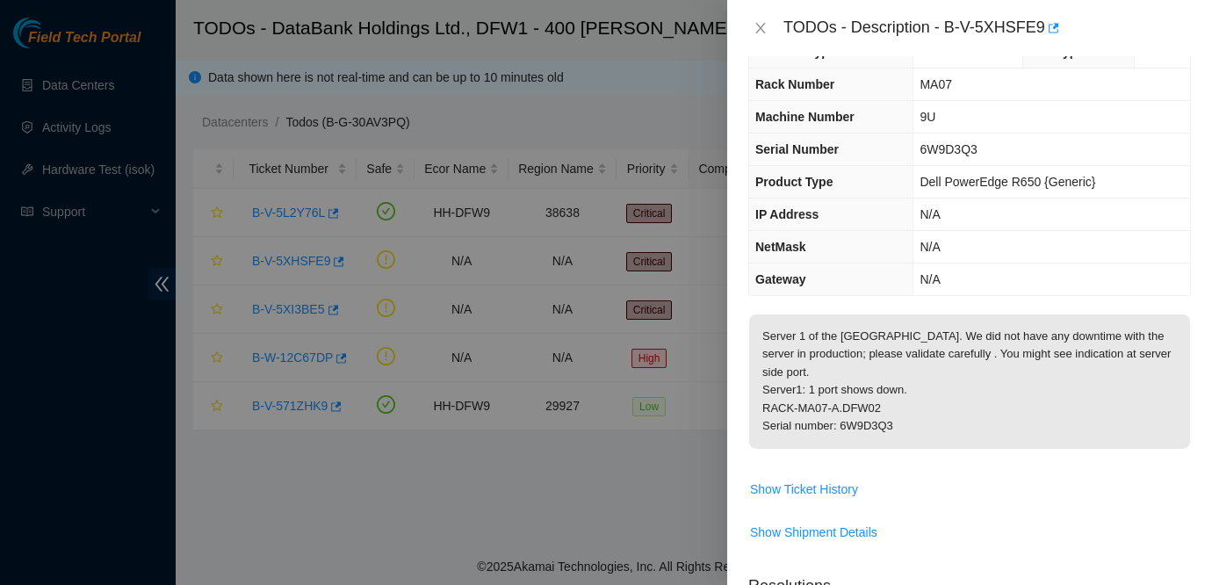 Image resolution: width=1212 pixels, height=585 pixels. Describe the element at coordinates (795, 84) in the screenshot. I see `span: Rack Number` at that location.